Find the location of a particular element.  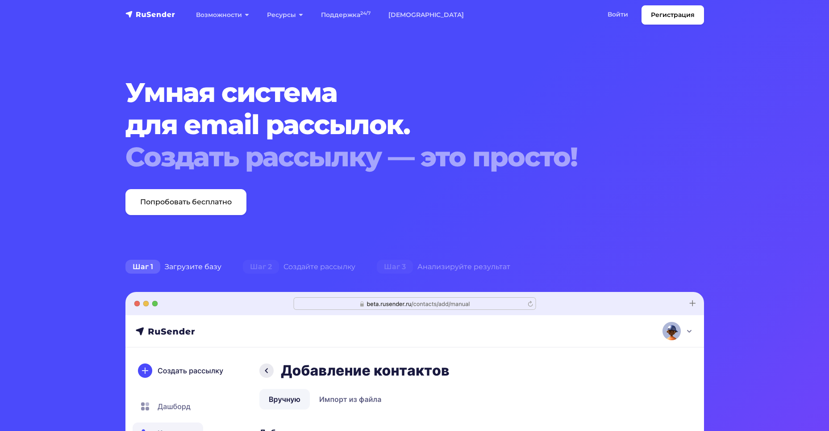

a: Поддержка24/7 is located at coordinates (346, 15).